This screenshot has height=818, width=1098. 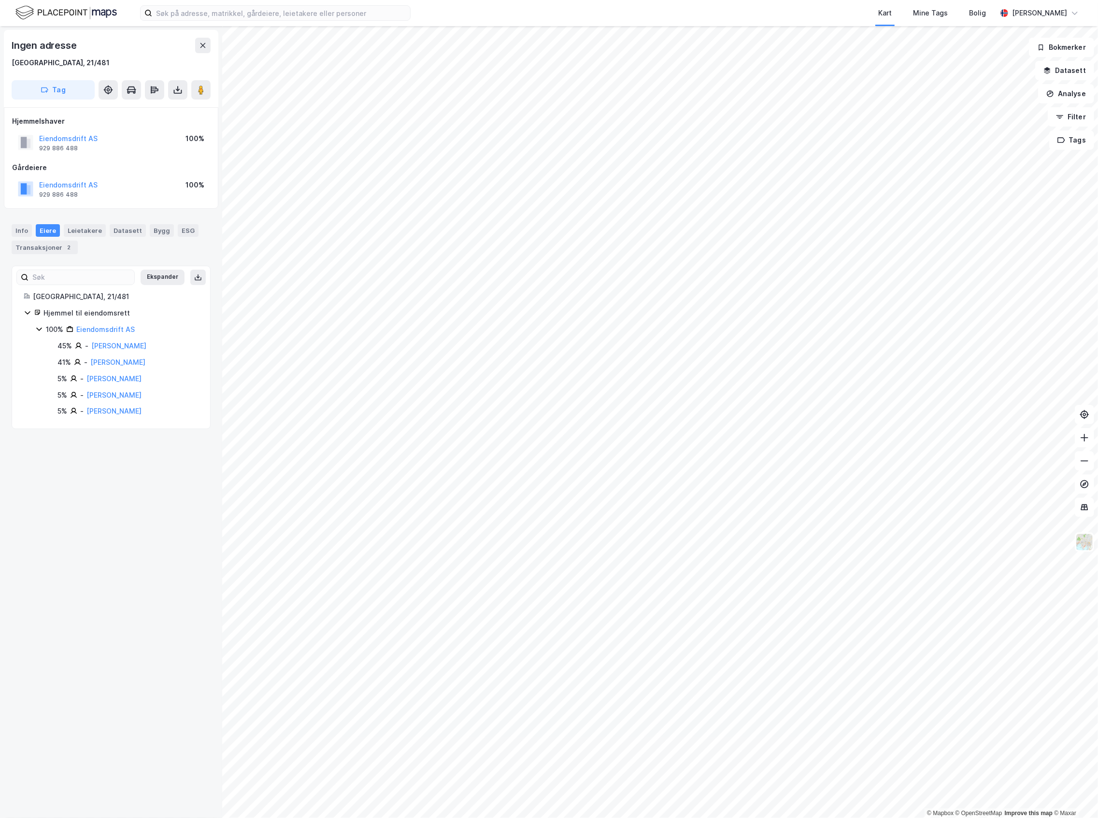 I want to click on div: Kontrollprogram for chat, so click(x=1074, y=795).